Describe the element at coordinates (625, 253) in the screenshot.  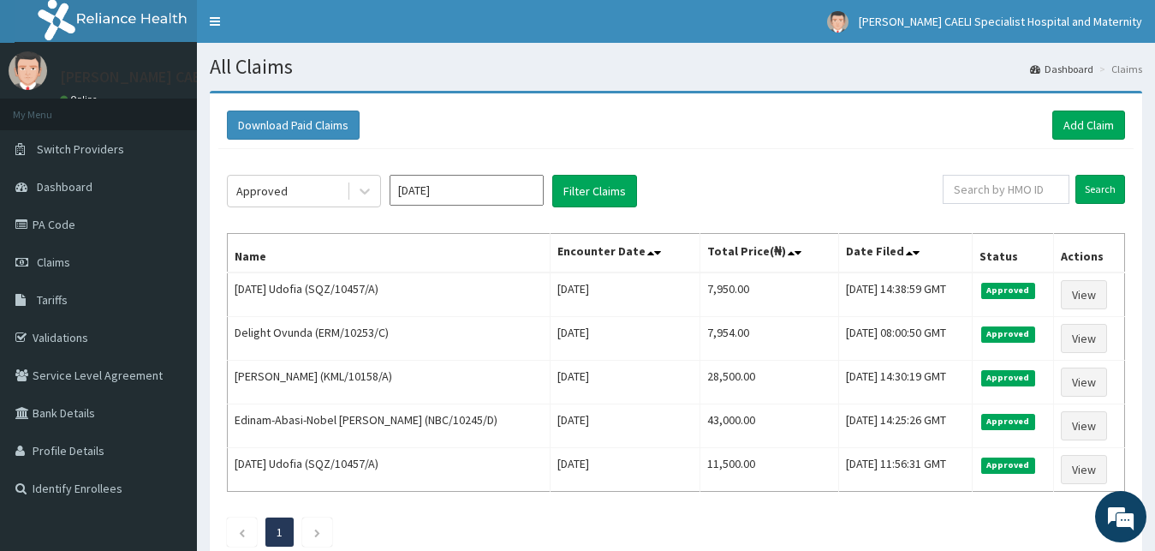
I see `th: Encounter Date` at that location.